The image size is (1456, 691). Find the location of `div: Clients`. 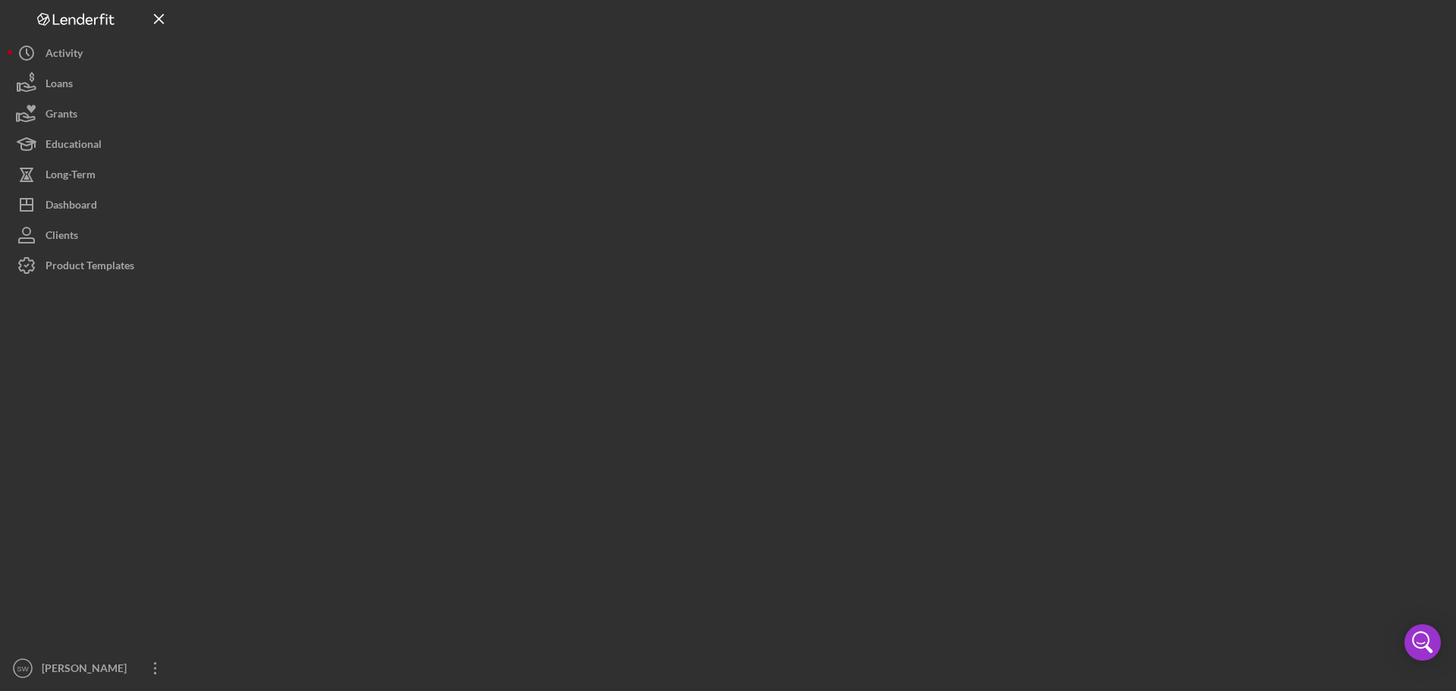

div: Clients is located at coordinates (61, 237).